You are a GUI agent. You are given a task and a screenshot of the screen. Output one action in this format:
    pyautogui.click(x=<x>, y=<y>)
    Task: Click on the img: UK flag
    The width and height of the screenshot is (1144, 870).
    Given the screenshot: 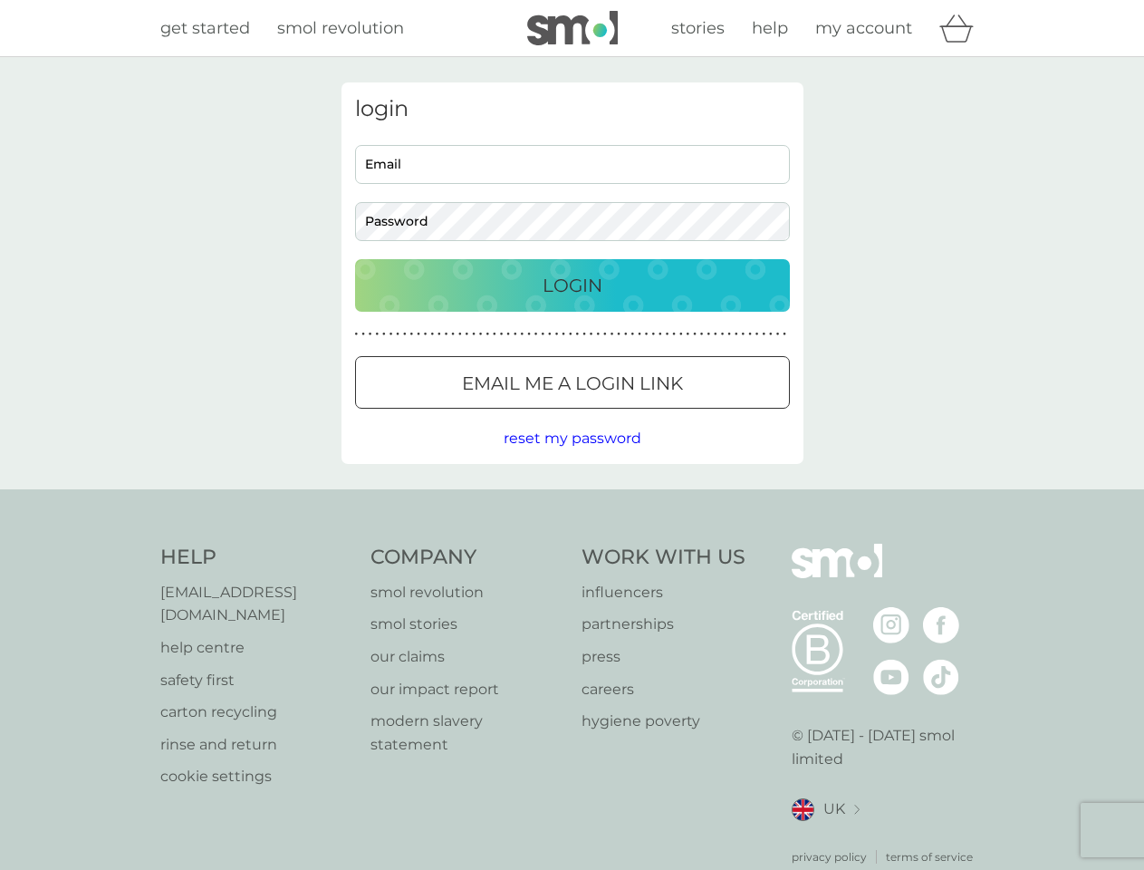 What is the action you would take?
    pyautogui.click(x=803, y=809)
    